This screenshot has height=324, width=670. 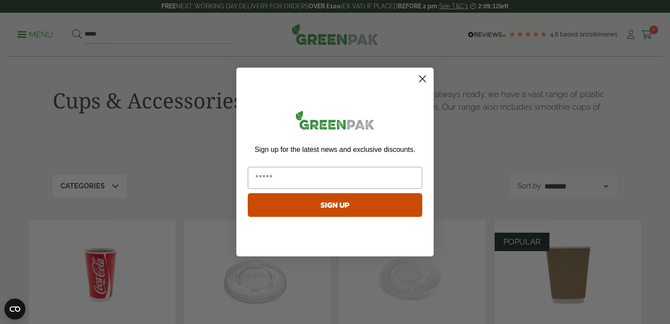 What do you see at coordinates (335, 121) in the screenshot?
I see `img: greenpak_logo` at bounding box center [335, 121].